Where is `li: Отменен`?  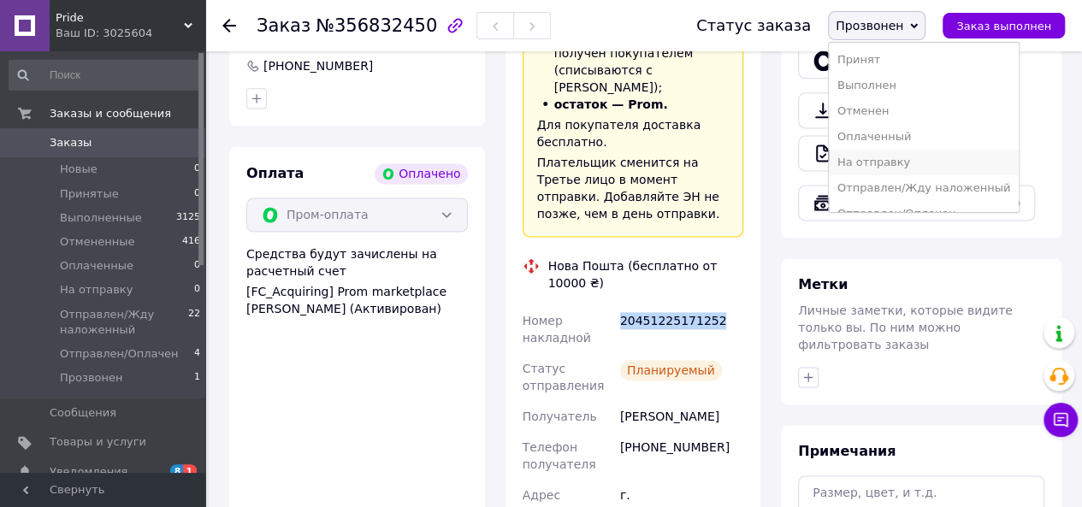
li: Отменен is located at coordinates (923, 111).